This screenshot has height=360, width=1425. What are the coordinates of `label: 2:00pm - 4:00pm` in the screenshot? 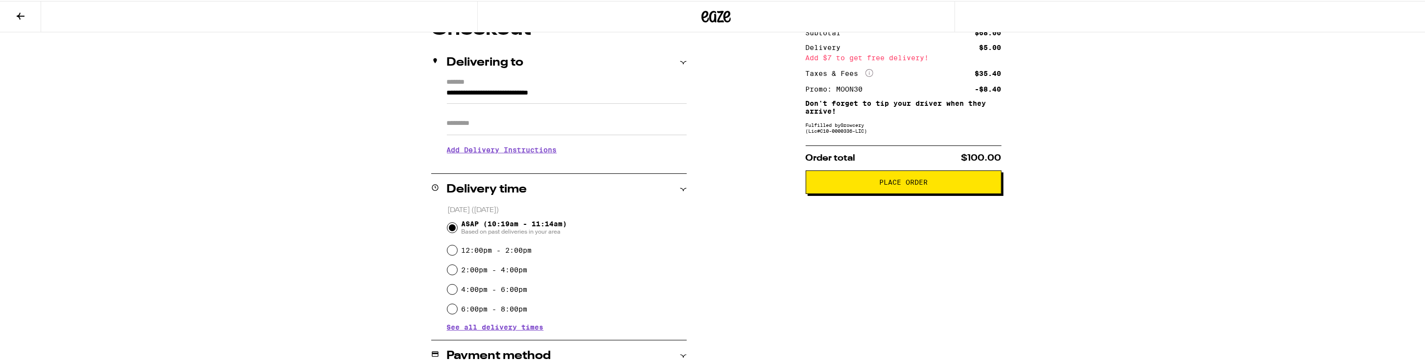 It's located at (494, 269).